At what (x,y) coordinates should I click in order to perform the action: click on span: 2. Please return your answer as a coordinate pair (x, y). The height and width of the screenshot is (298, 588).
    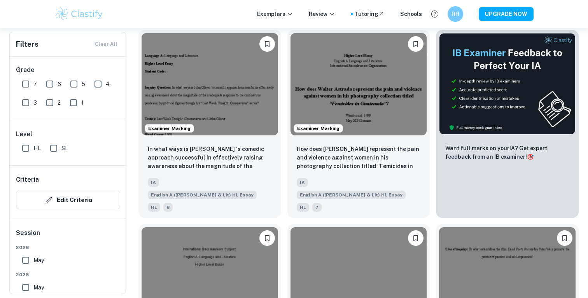
    Looking at the image, I should click on (59, 103).